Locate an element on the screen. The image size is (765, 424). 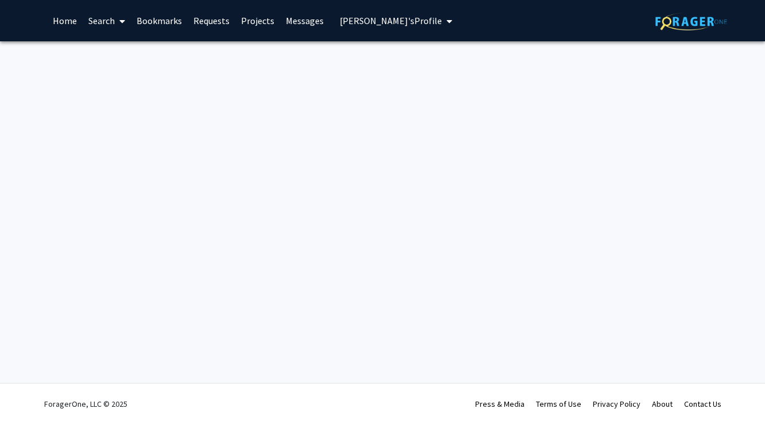
a: Projects is located at coordinates (258, 21).